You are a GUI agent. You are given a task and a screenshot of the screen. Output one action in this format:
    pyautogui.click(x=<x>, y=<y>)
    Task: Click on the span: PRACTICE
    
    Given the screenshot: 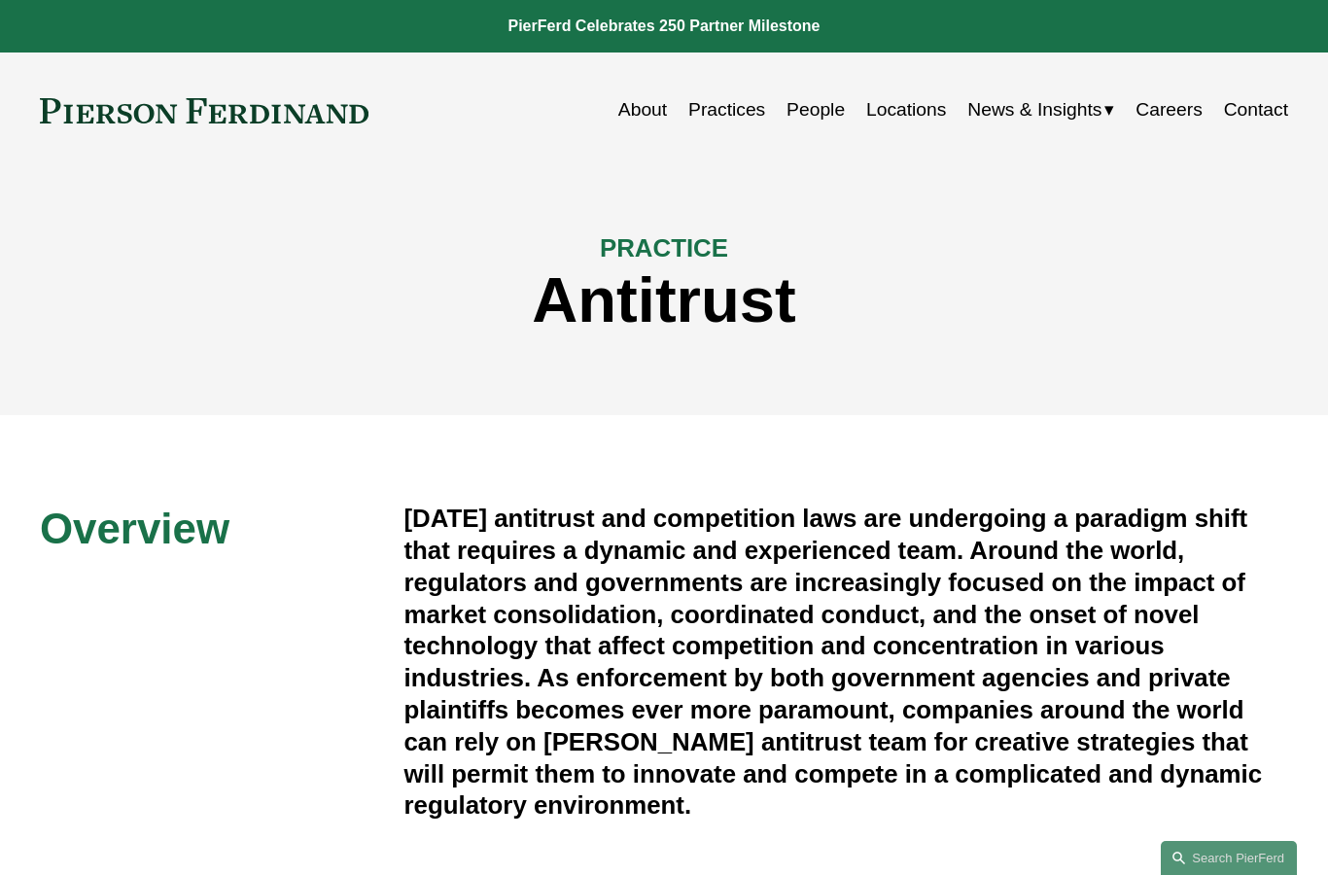 What is the action you would take?
    pyautogui.click(x=664, y=248)
    